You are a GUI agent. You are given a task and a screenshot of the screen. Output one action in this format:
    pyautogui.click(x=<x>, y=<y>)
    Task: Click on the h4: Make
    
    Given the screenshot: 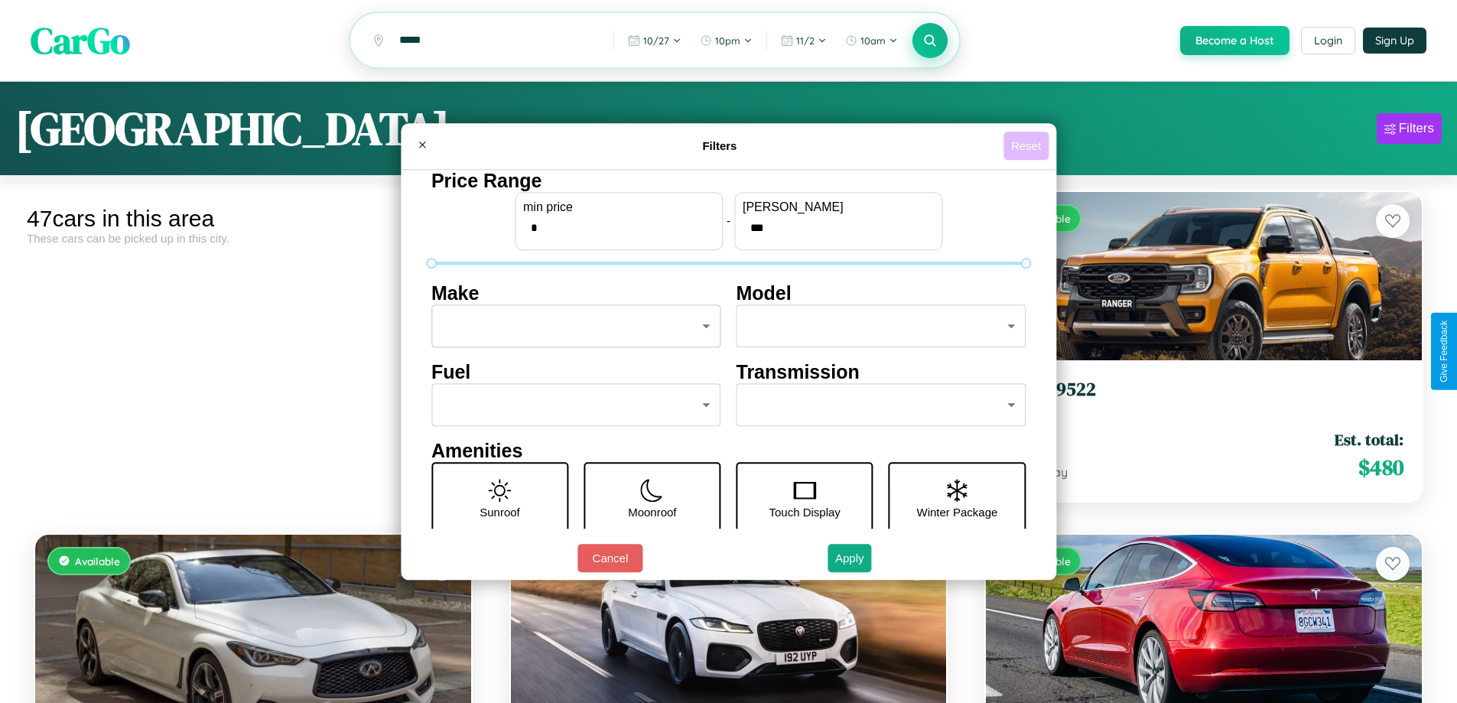 What is the action you would take?
    pyautogui.click(x=576, y=293)
    